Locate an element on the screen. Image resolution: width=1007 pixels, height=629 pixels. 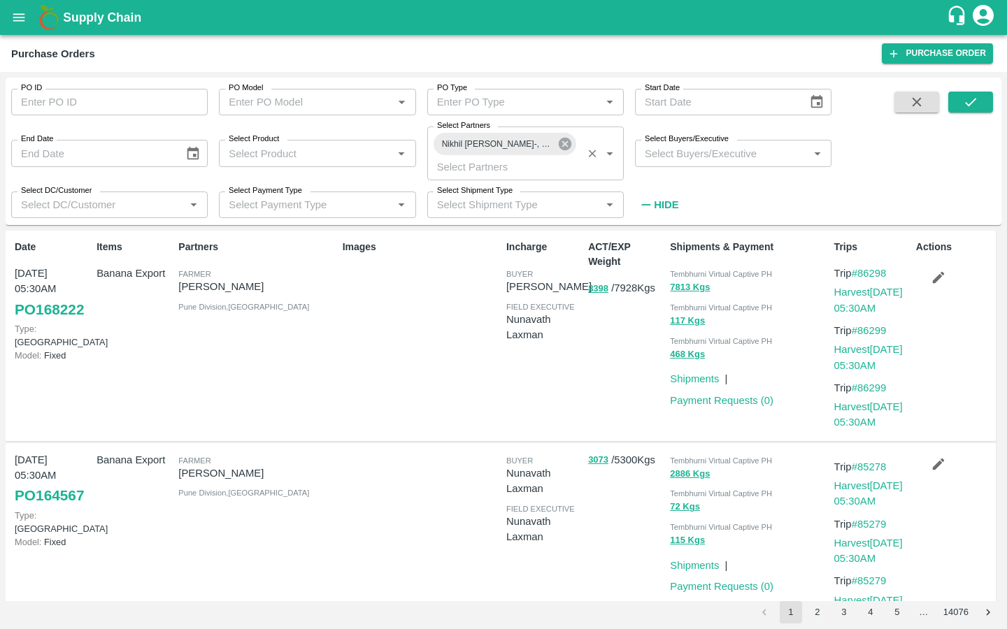
p: Fixed is located at coordinates (52, 542).